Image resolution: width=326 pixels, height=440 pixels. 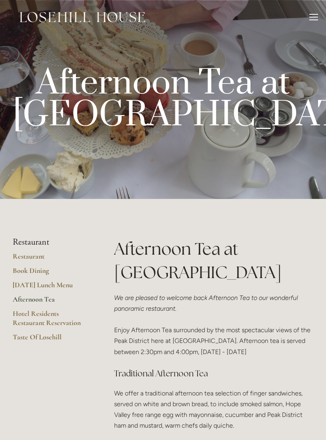 What do you see at coordinates (207, 303) in the screenshot?
I see `em: We are pleased to welcome back Afternoon Tea to our wonderful panoramic restaurant.` at bounding box center [207, 303].